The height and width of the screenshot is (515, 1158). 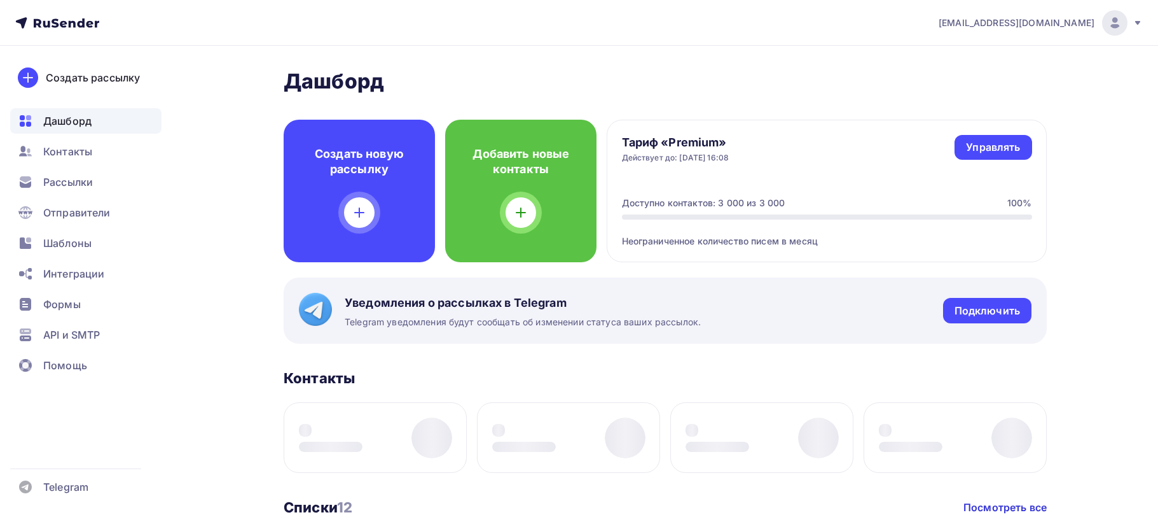 I want to click on a: Рассылки, so click(x=86, y=182).